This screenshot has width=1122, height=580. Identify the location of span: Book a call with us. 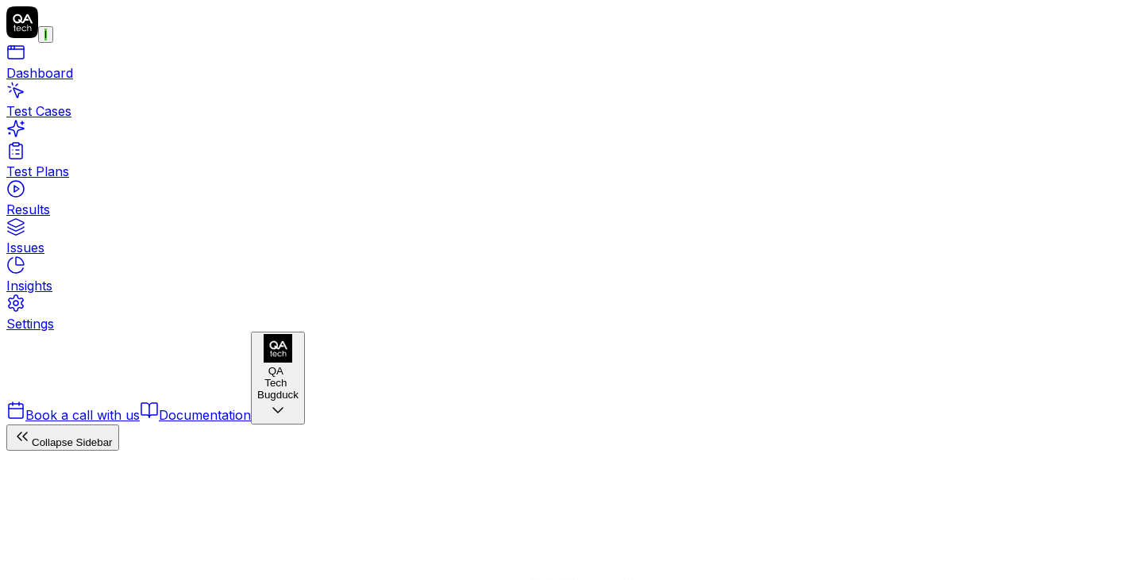
(83, 415).